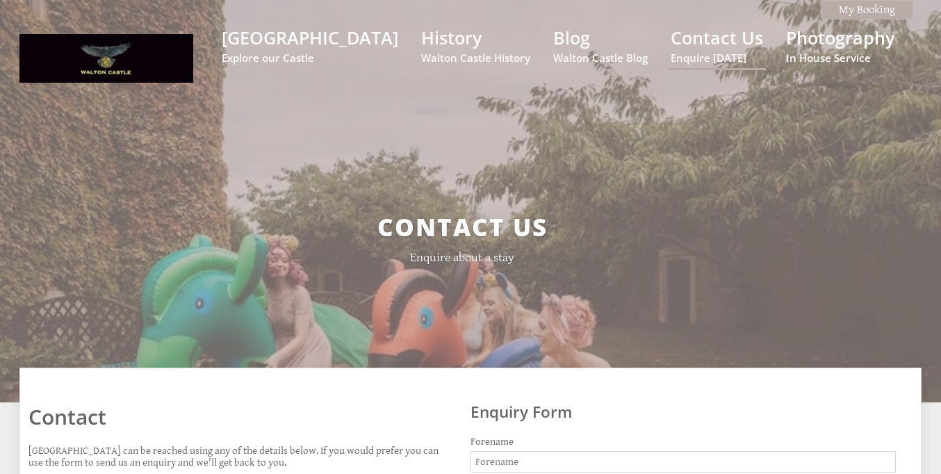 The height and width of the screenshot is (474, 941). Describe the element at coordinates (683, 462) in the screenshot. I see `input: Forename` at that location.